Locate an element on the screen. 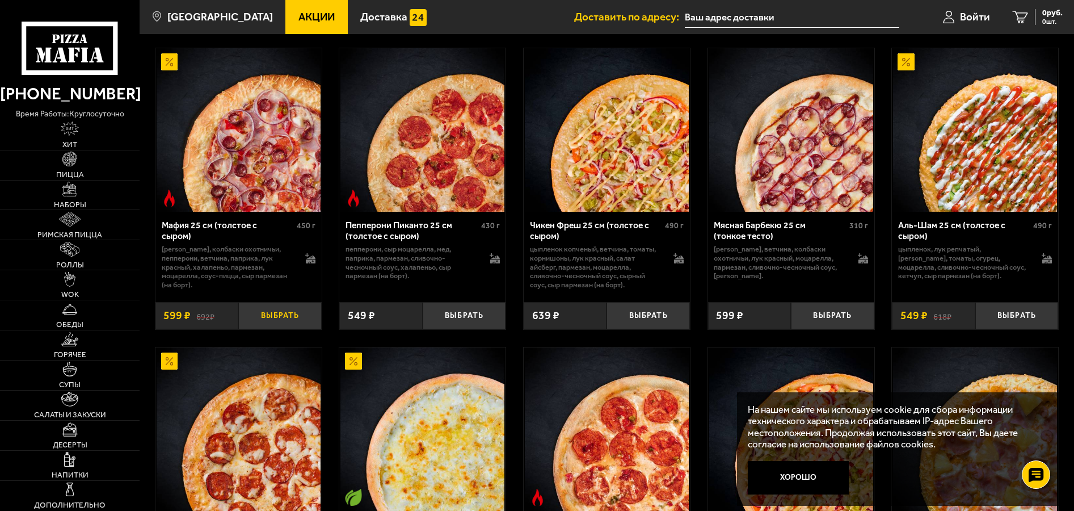  img: Чикен Фреш 25 см (толстое с сыром) is located at coordinates (606, 130).